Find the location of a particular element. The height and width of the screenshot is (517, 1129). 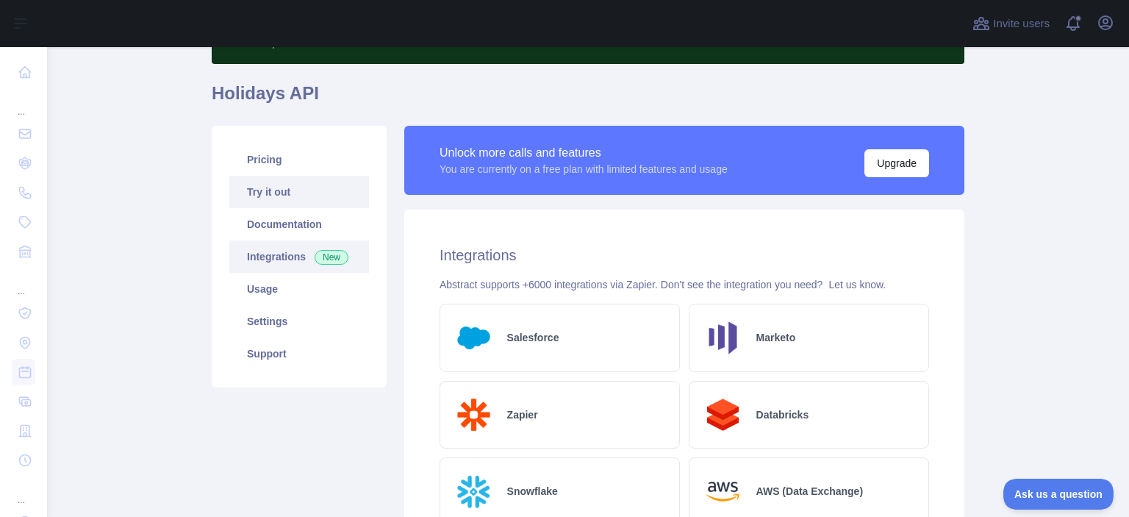

span: Invite users is located at coordinates (1021, 24).